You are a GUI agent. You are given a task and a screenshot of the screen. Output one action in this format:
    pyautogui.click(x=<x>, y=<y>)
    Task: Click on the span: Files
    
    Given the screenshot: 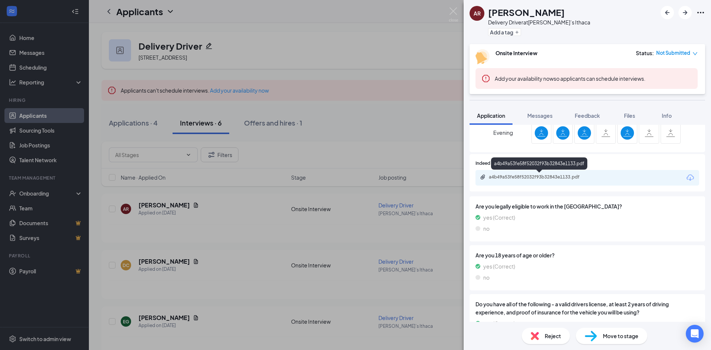 What is the action you would take?
    pyautogui.click(x=630, y=116)
    